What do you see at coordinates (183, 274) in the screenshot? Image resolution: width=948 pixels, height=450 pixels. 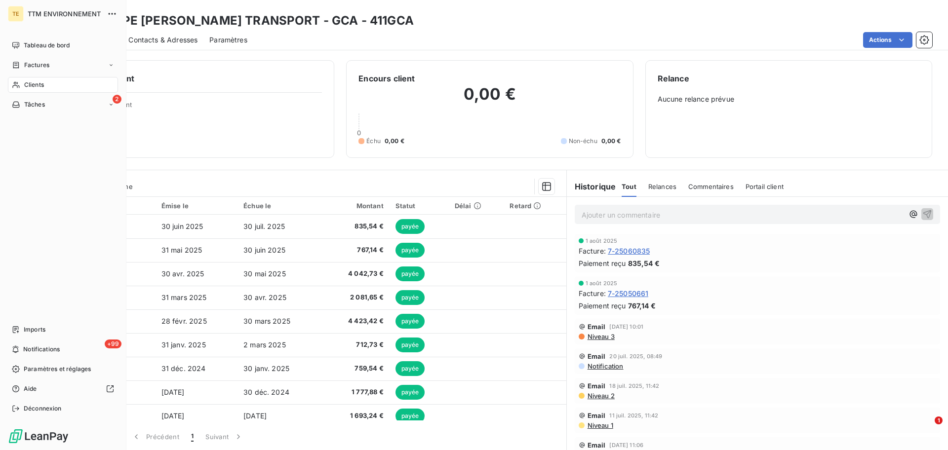 I see `span: 30 avr. 2025` at bounding box center [183, 274].